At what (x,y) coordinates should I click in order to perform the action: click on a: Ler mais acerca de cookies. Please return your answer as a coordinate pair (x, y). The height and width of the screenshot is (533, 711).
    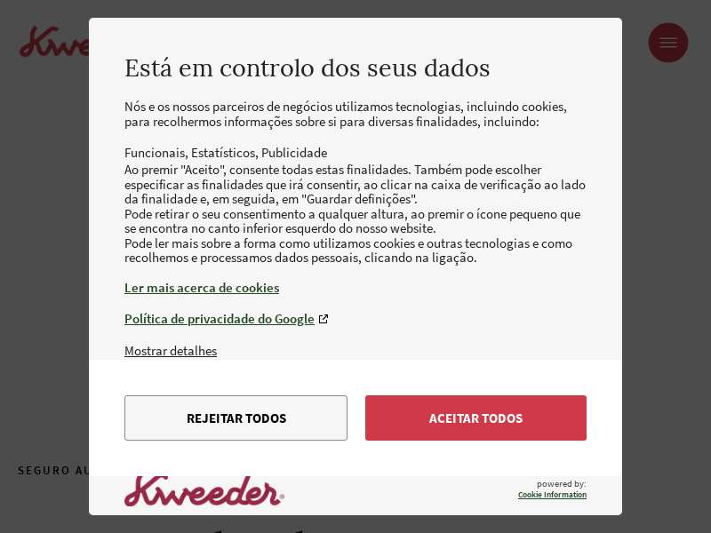
    Looking at the image, I should click on (355, 287).